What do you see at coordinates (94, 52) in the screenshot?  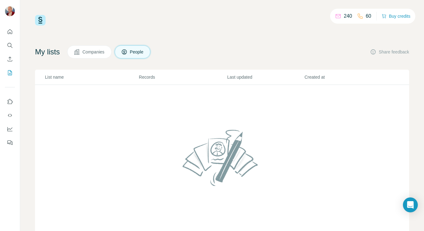 I see `span: Companies` at bounding box center [94, 52].